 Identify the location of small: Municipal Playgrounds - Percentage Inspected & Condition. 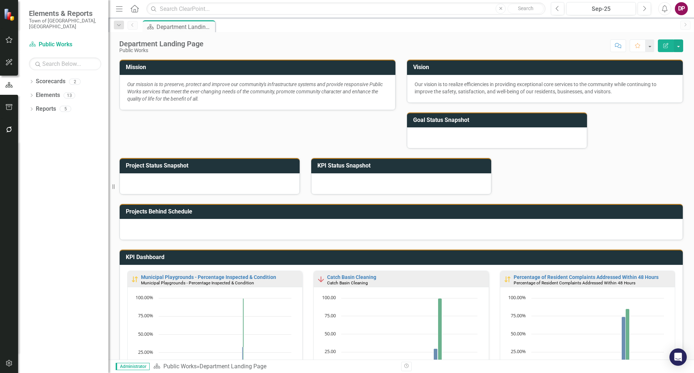
(197, 283).